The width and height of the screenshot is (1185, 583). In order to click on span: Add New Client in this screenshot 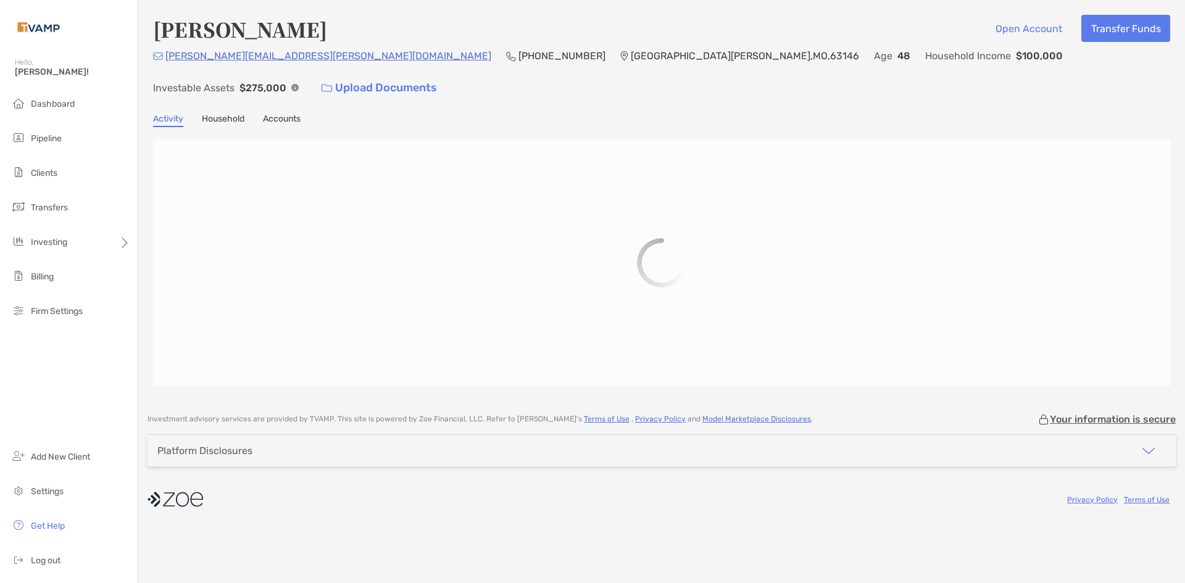, I will do `click(60, 457)`.